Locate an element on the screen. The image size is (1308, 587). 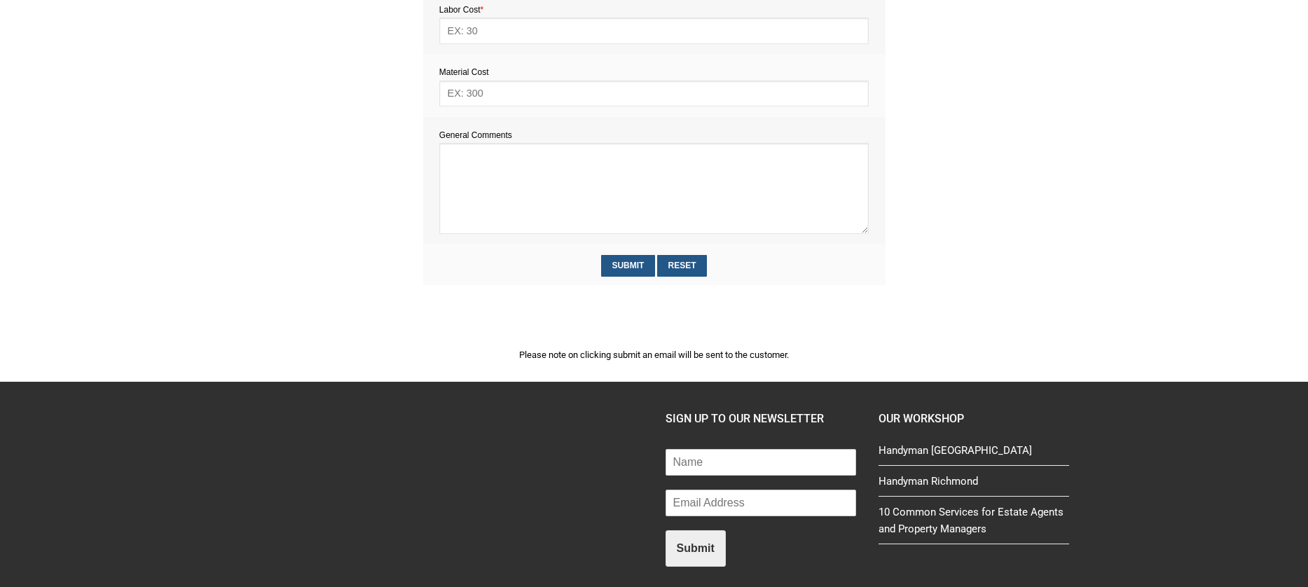
span: Material Cost is located at coordinates (464, 72).